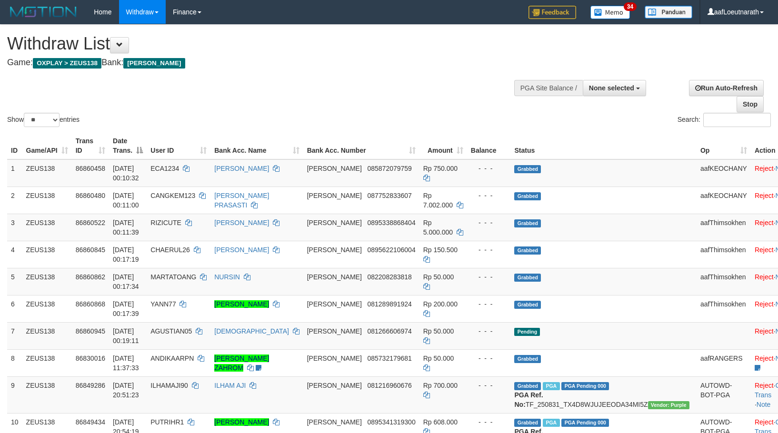  What do you see at coordinates (391, 422) in the screenshot?
I see `span: Copy 0895341319300 to clipboard` at bounding box center [391, 422].